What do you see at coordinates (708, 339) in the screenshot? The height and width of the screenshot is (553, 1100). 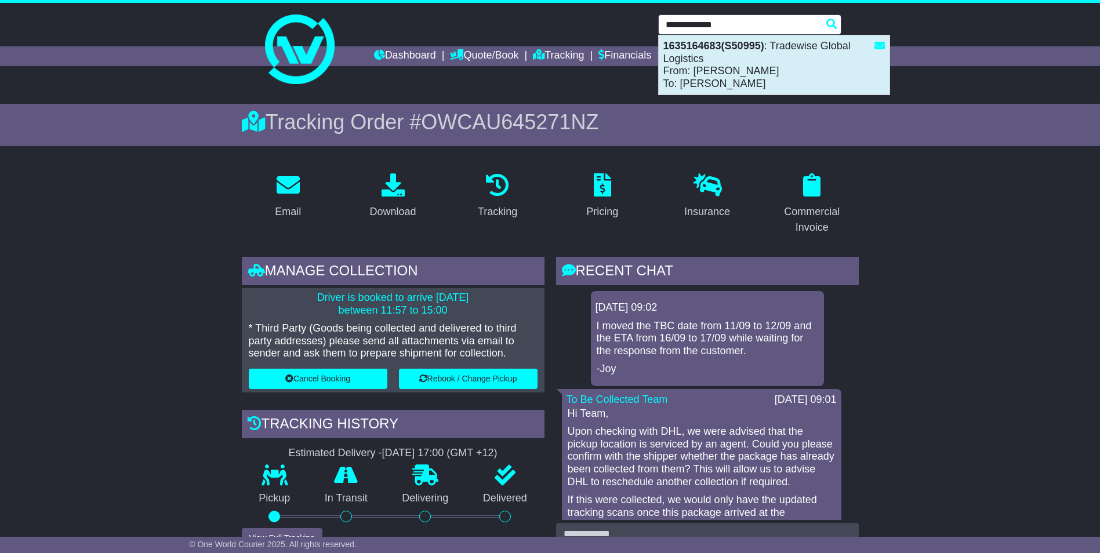 I see `p: I moved the TBC date from 11/09 to 12/09 and the ETA from 16/09 to 17/09 while waiting for the re...` at bounding box center [708, 339].